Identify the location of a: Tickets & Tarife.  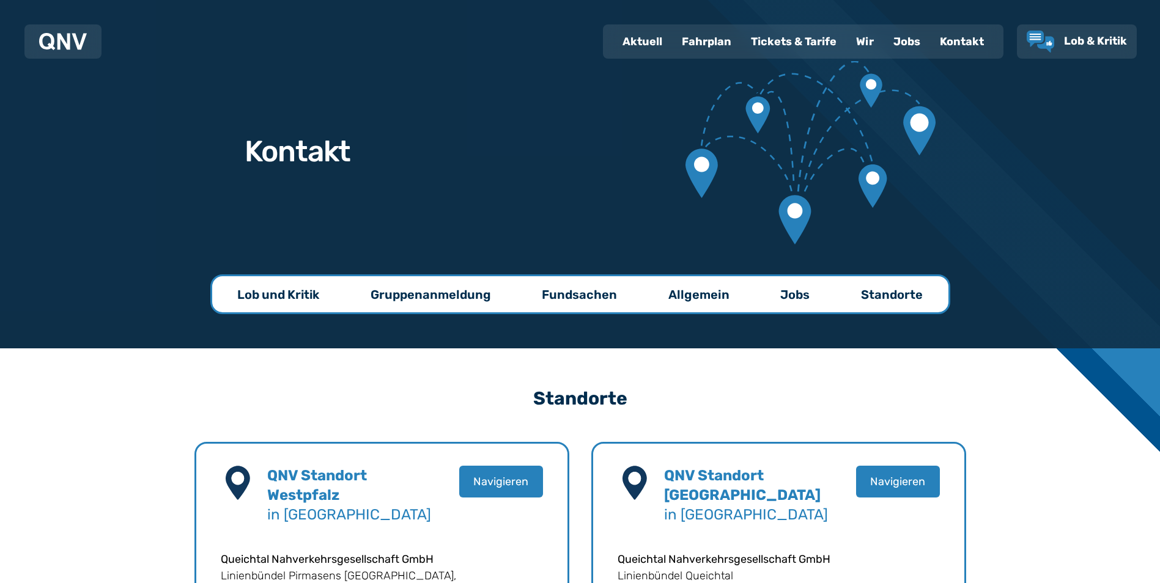
(794, 42).